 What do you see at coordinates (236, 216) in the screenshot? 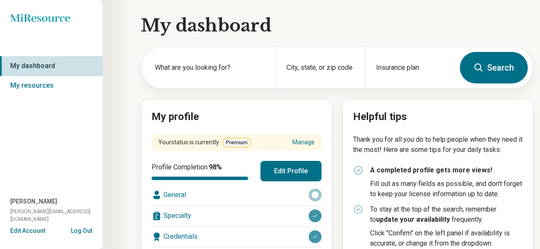
I see `div: Specialty` at bounding box center [236, 216].